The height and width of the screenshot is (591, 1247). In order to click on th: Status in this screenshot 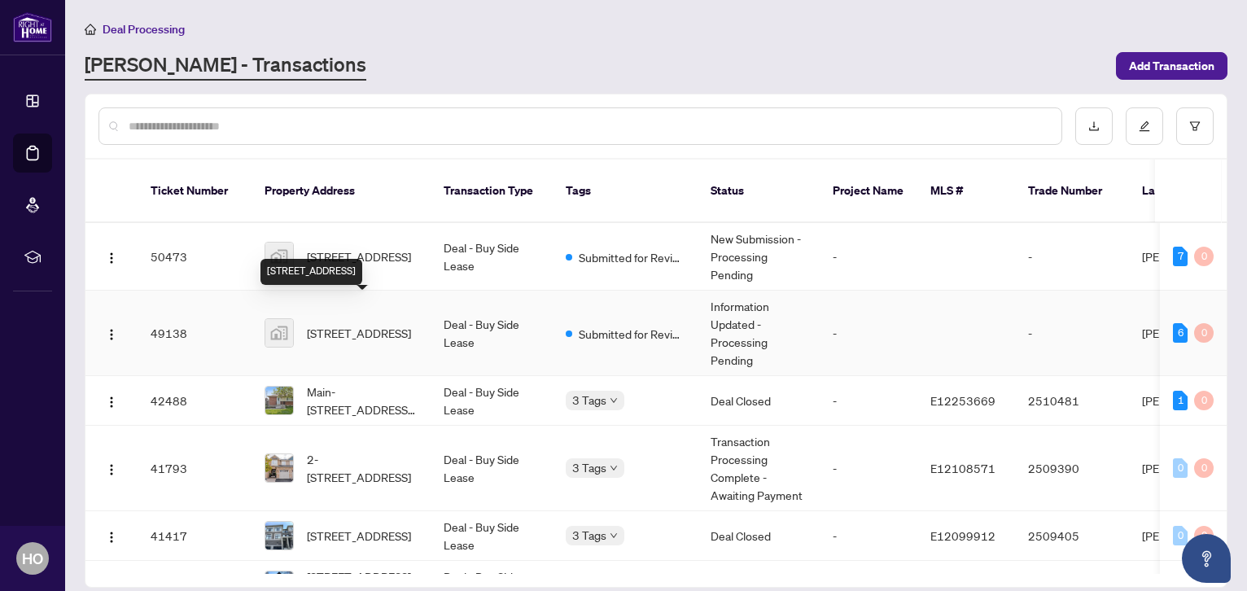, I will do `click(759, 191)`.